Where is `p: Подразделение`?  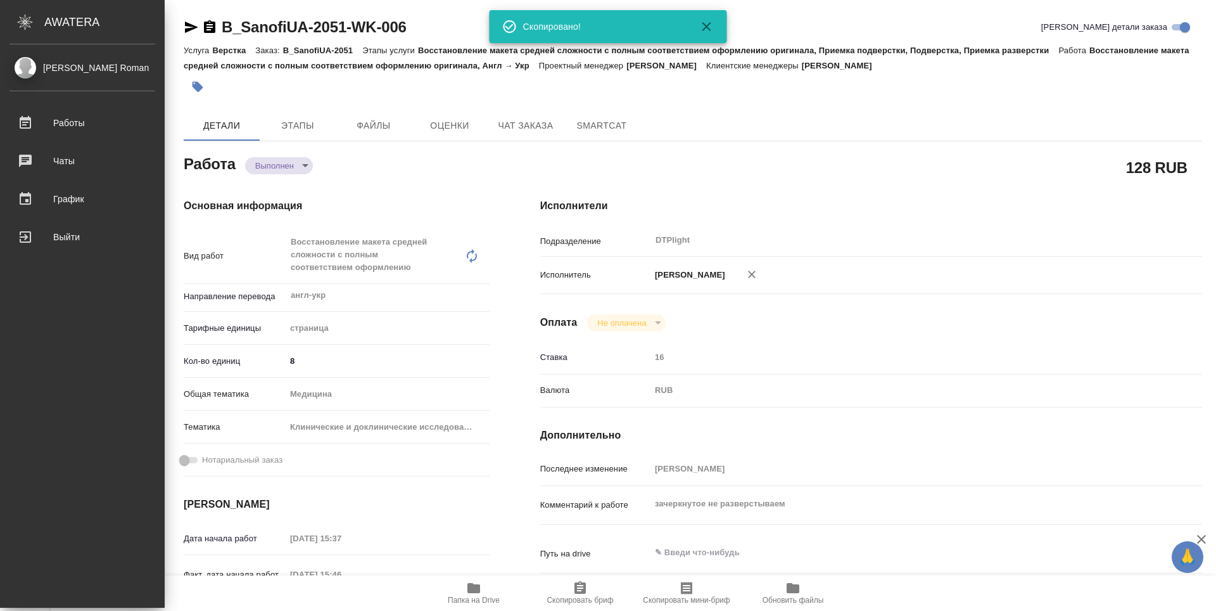 p: Подразделение is located at coordinates (595, 241).